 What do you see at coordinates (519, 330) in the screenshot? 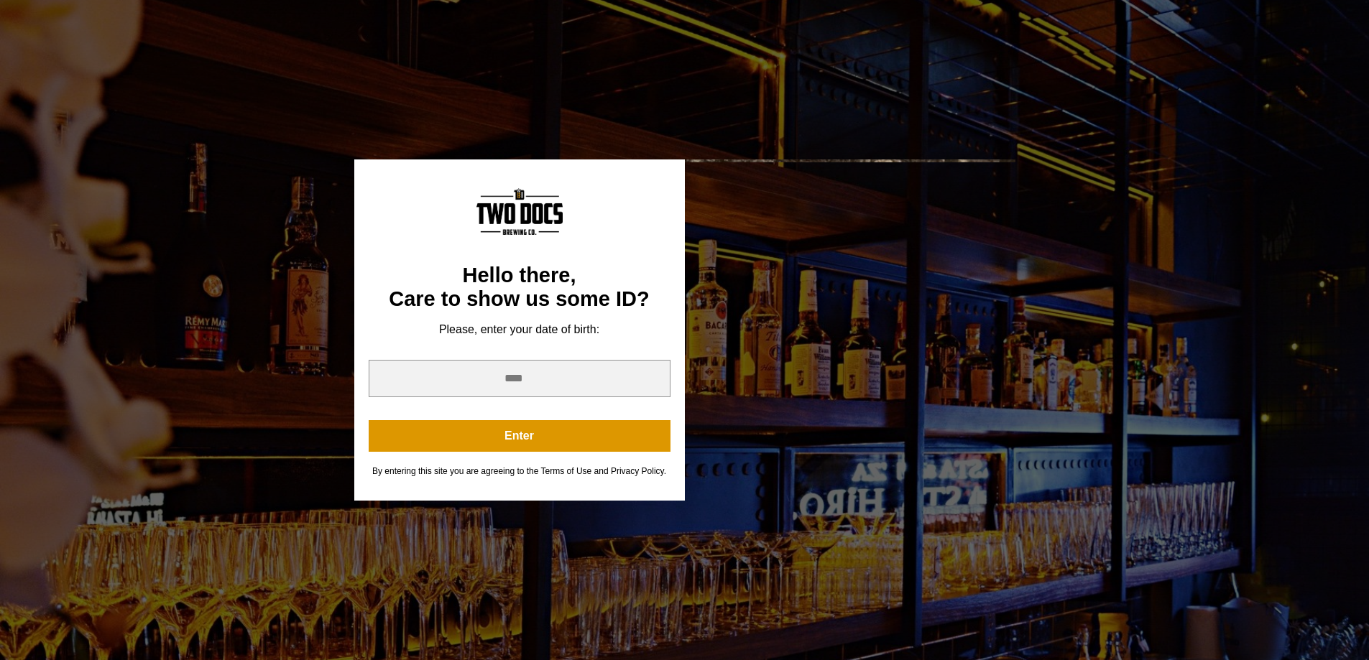
I see `div: Please, enter your date of birth:` at bounding box center [519, 330].